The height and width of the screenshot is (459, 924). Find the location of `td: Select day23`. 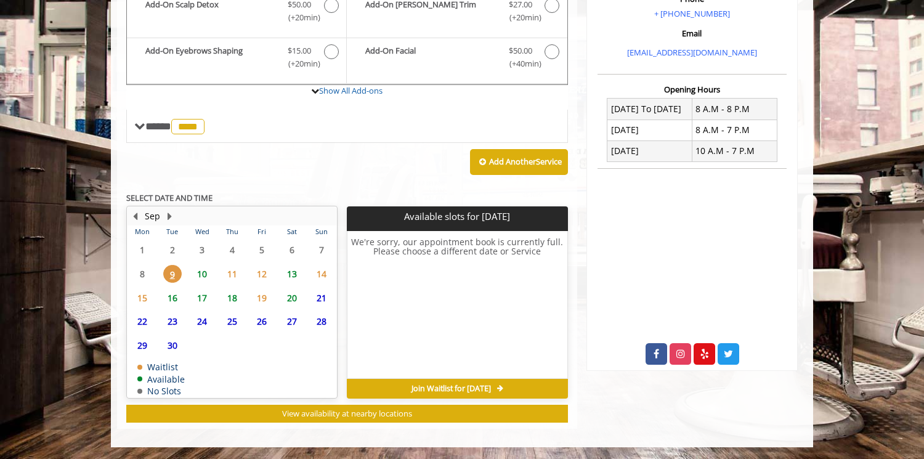

td: Select day23 is located at coordinates (172, 321).